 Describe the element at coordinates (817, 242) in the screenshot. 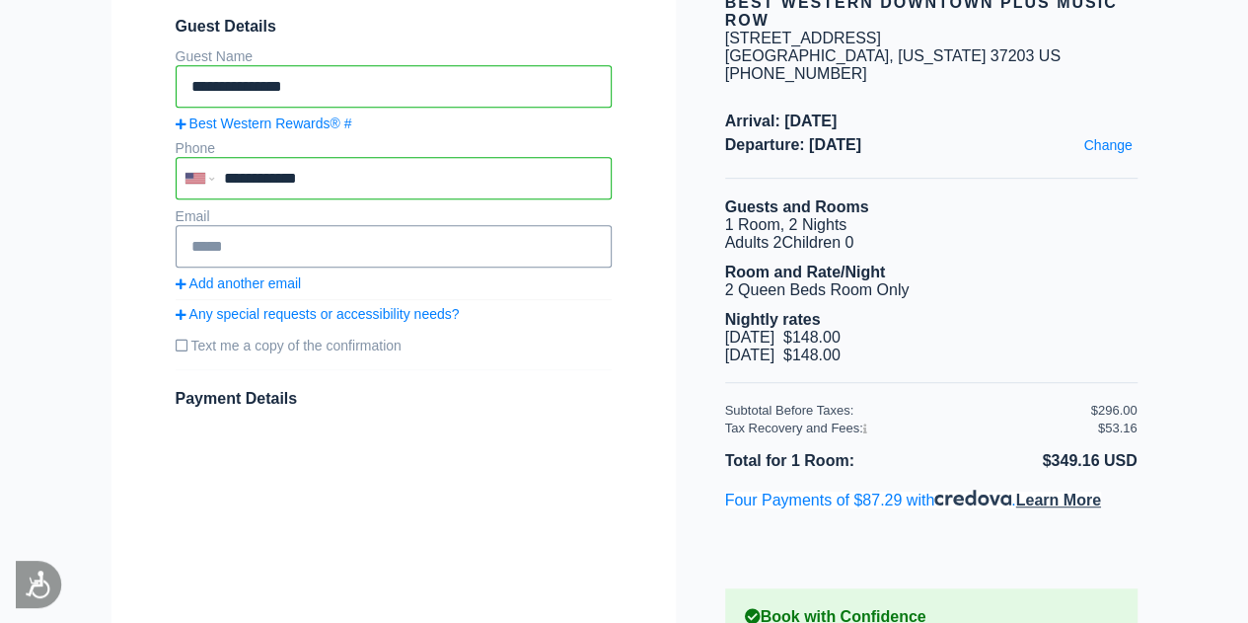

I see `span: Children 0` at that location.